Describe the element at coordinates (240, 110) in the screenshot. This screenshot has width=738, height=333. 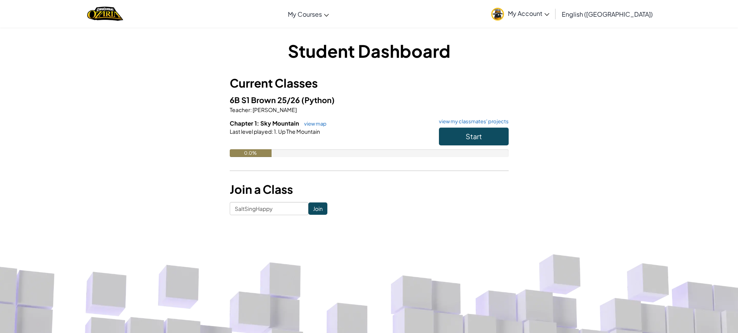
I see `span: Teacher` at that location.